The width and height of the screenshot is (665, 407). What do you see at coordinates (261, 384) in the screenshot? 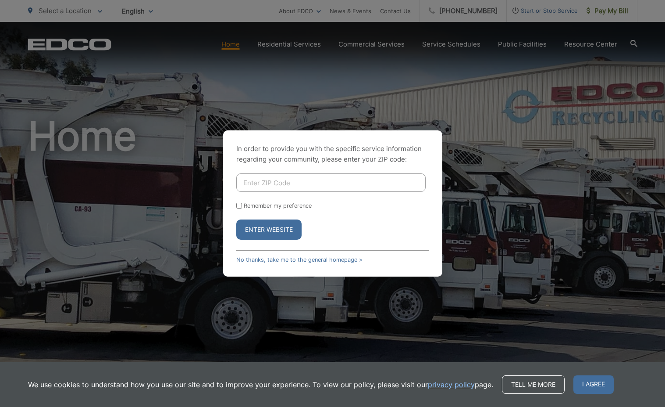
I see `p: We use cookies to understand how you use our site and to improve your experience. To view our pol...` at bounding box center [261, 384].